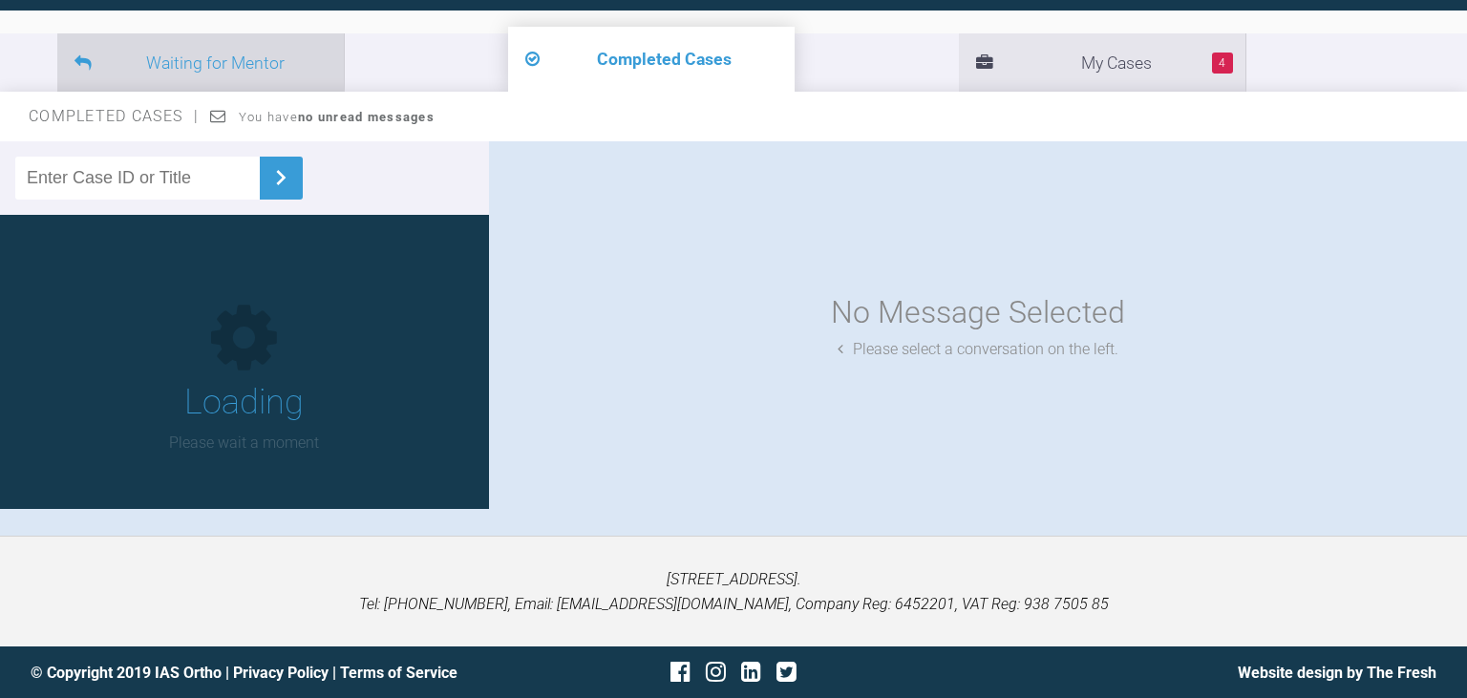 This screenshot has width=1467, height=698. I want to click on li: Completed Cases, so click(651, 59).